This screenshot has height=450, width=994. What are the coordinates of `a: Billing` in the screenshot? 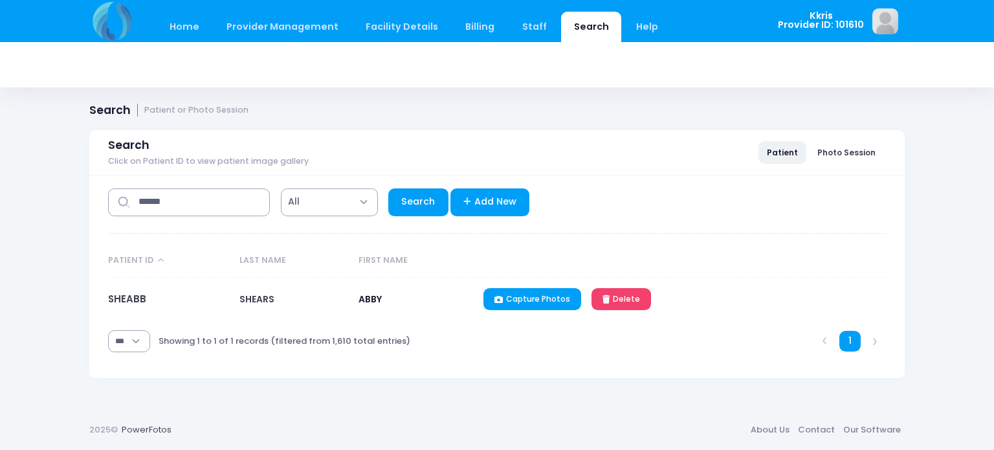 It's located at (480, 27).